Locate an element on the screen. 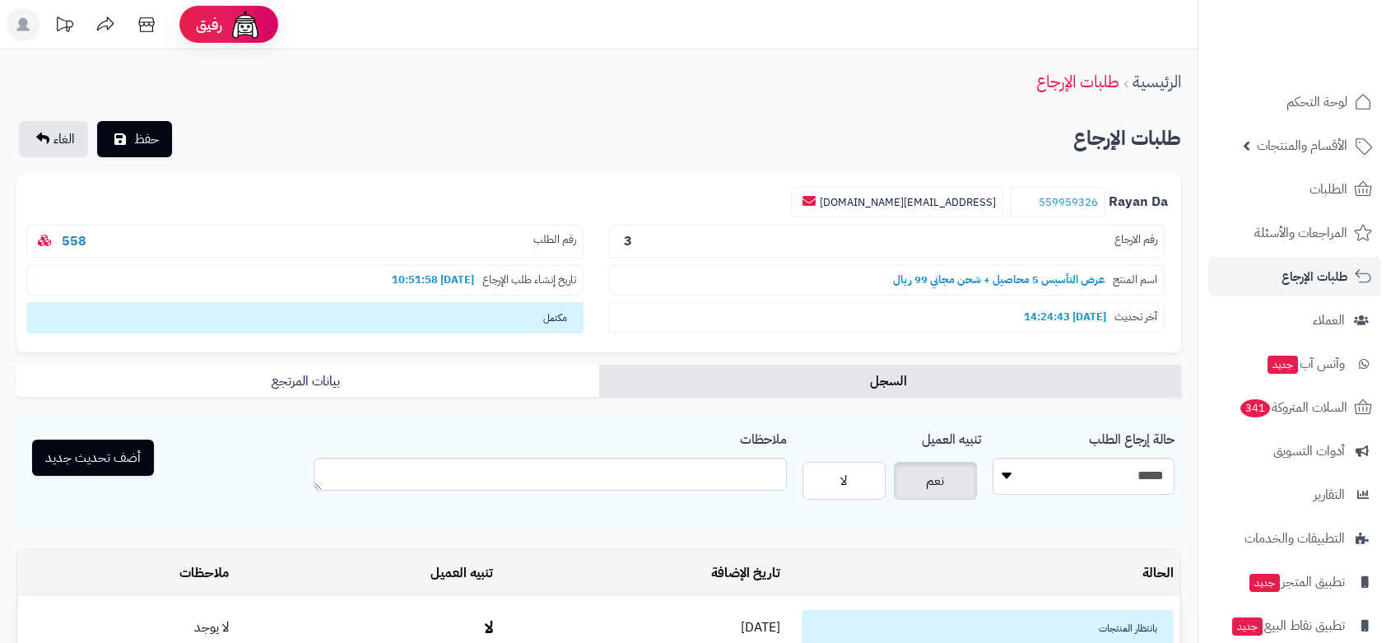 The height and width of the screenshot is (643, 1391). span: لا is located at coordinates (844, 481).